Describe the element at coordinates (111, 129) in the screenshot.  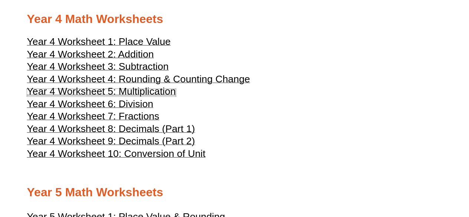
I see `span: Year 4 Worksheet 8: Decimals (Part 1)` at that location.